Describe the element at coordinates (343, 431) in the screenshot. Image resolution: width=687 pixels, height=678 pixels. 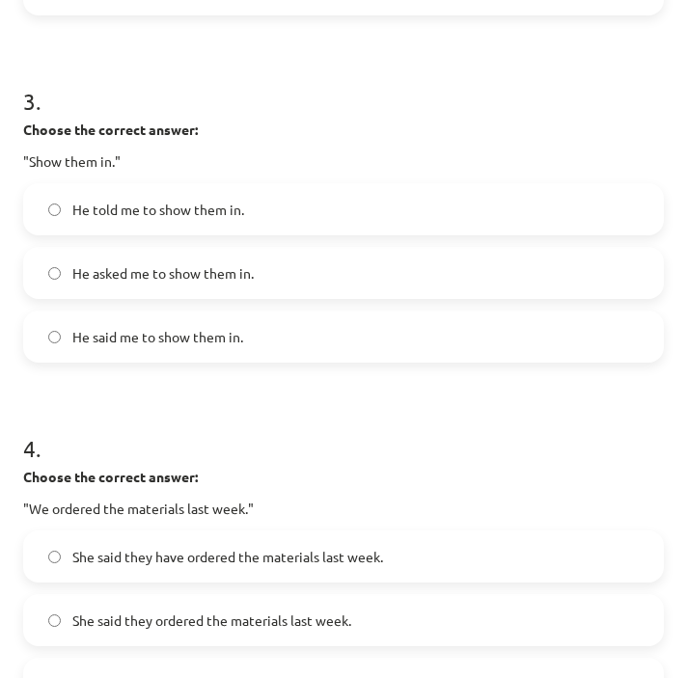
I see `h1: 4 .` at that location.